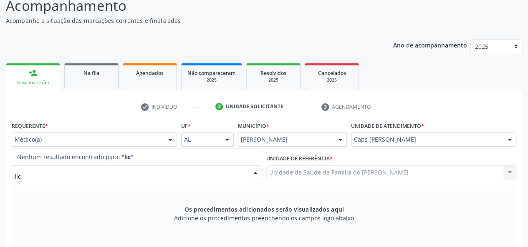 The image size is (528, 247). What do you see at coordinates (150, 73) in the screenshot?
I see `span: Agendados` at bounding box center [150, 73].